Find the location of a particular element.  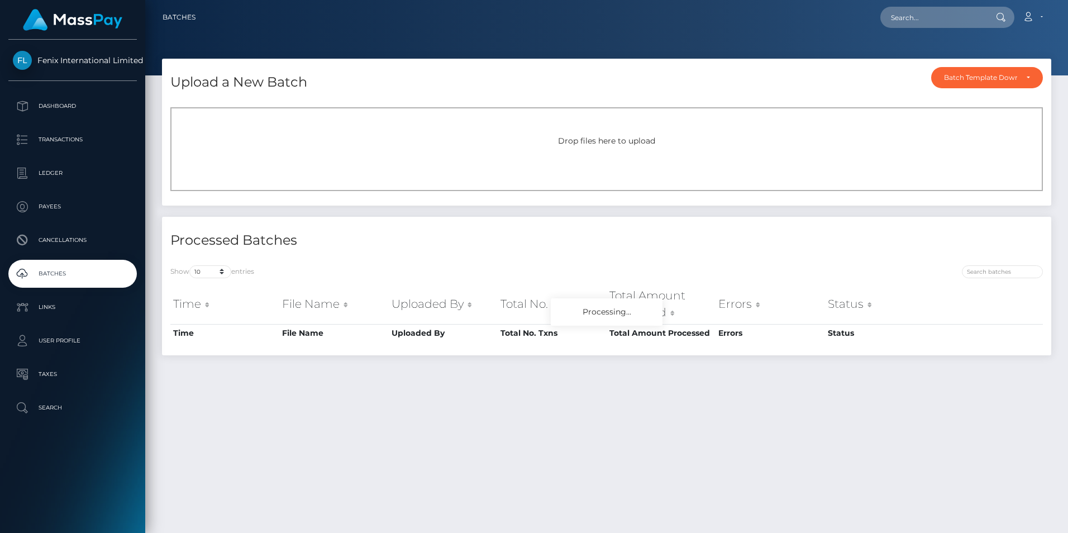

p: Search is located at coordinates (73, 408).